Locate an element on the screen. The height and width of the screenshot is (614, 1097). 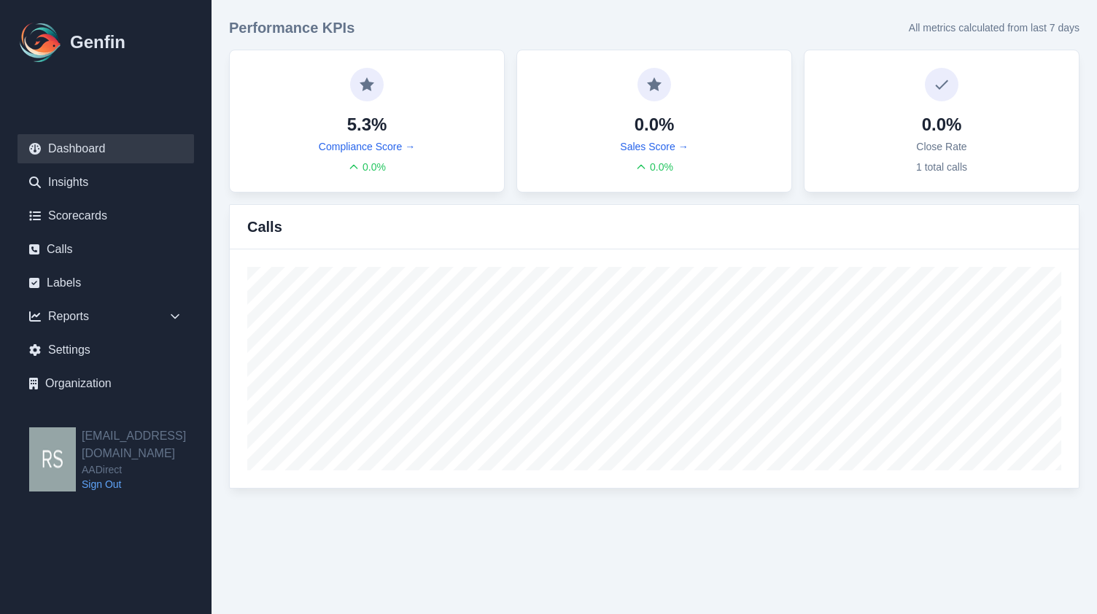
h3: Calls is located at coordinates (265, 227).